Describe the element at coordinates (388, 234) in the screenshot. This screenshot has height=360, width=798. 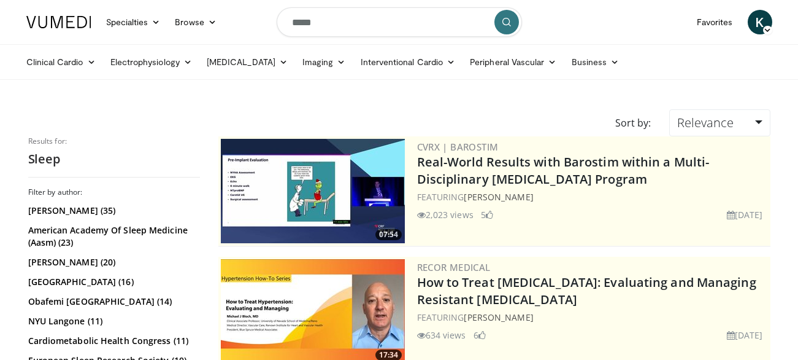
I see `span: 07:54` at that location.